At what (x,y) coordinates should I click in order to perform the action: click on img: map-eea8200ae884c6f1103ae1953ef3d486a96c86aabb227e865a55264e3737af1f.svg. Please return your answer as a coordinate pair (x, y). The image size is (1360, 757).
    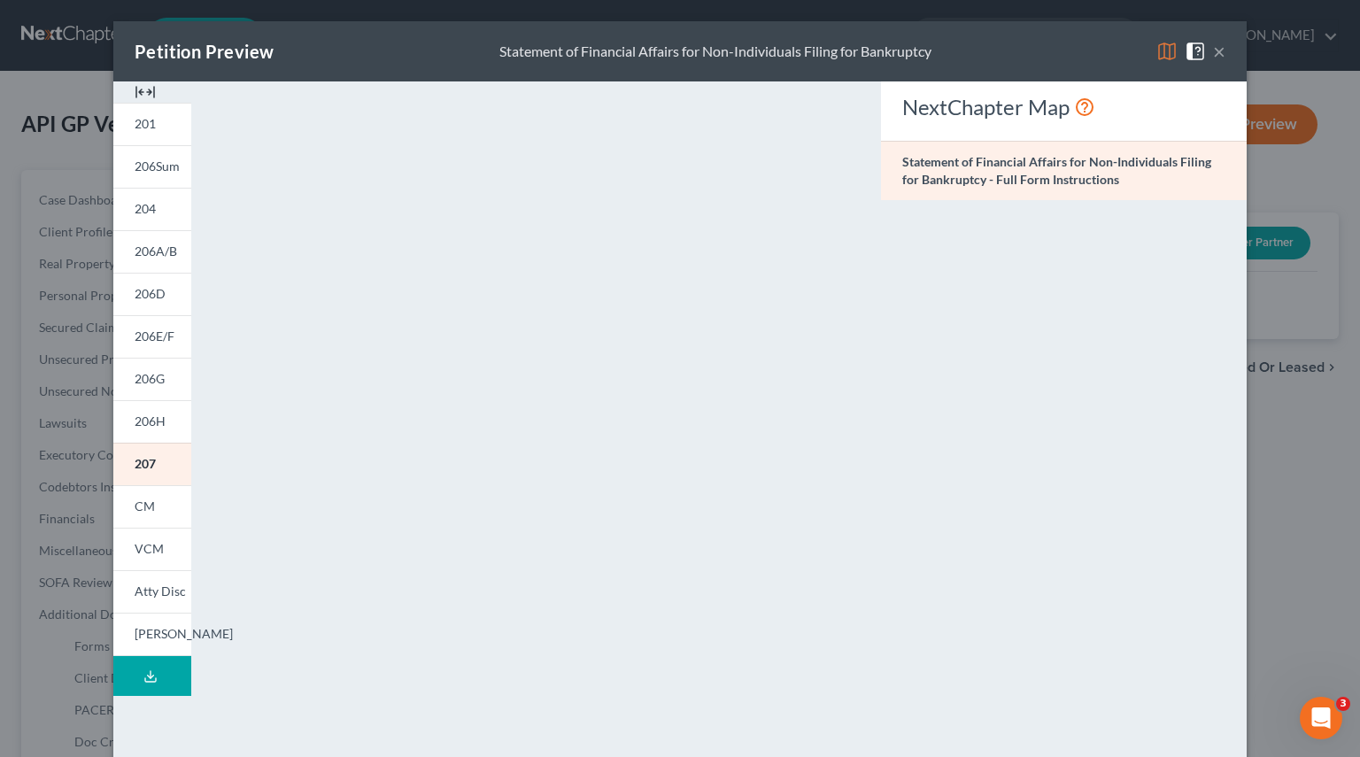
    Looking at the image, I should click on (1167, 51).